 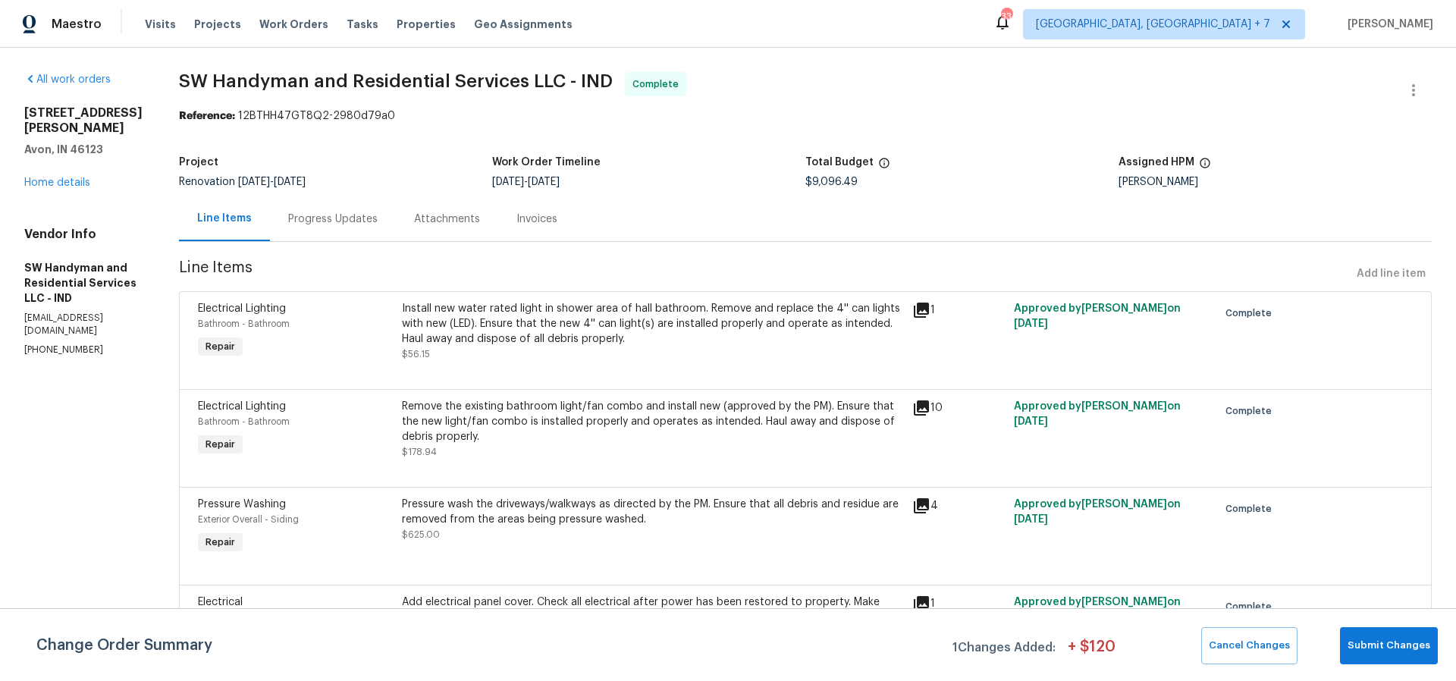 What do you see at coordinates (396, 81) in the screenshot?
I see `span: SW Handyman and Residential Services LLC - IND` at bounding box center [396, 81].